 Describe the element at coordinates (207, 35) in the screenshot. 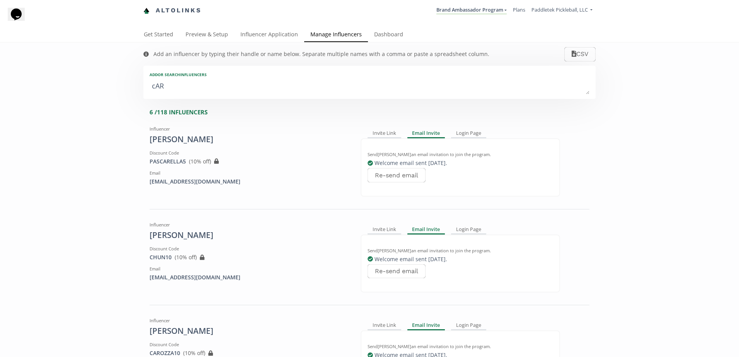

I see `a: Preview & Setup` at that location.